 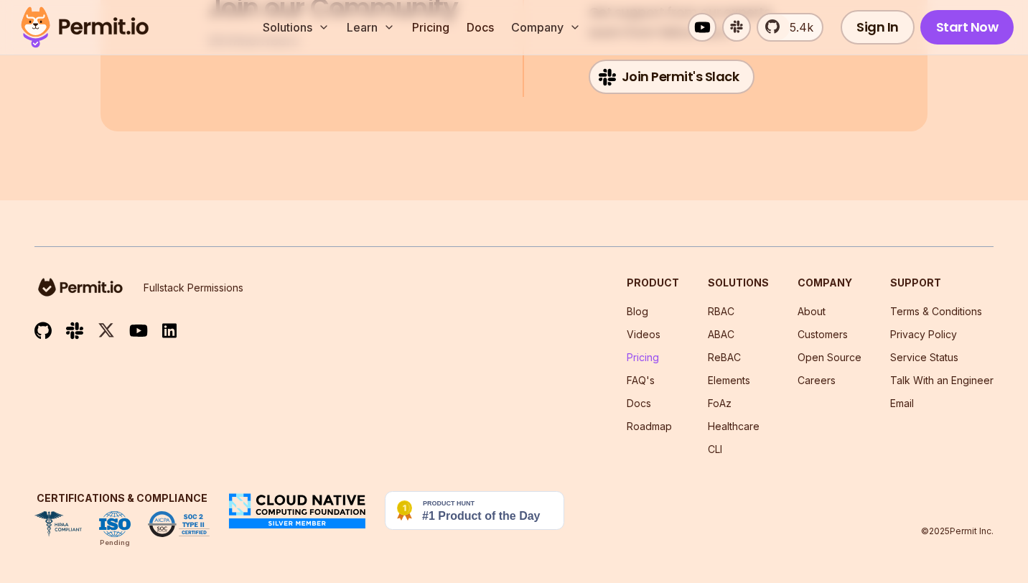 I want to click on a: Blog, so click(x=637, y=311).